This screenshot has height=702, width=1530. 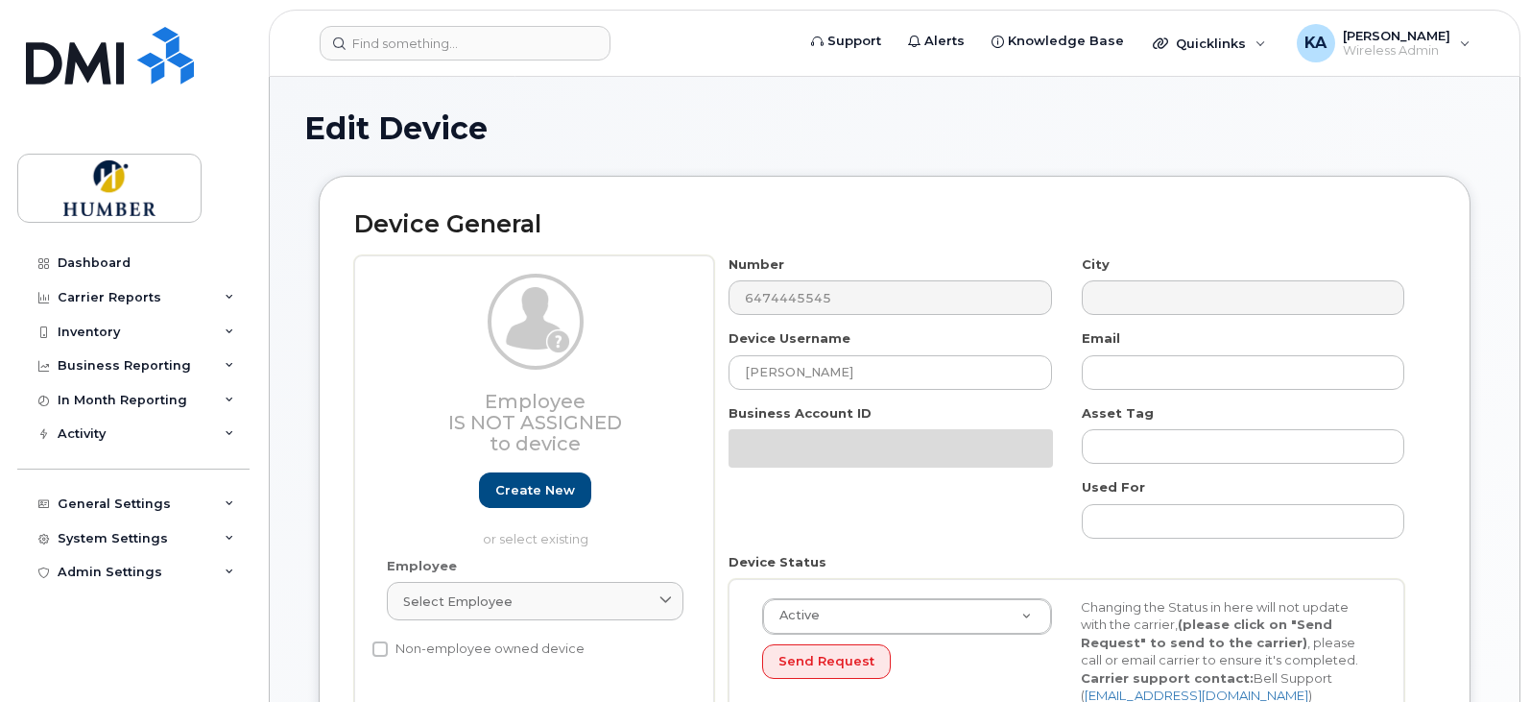 What do you see at coordinates (535, 422) in the screenshot?
I see `h3: Employee` at bounding box center [535, 422].